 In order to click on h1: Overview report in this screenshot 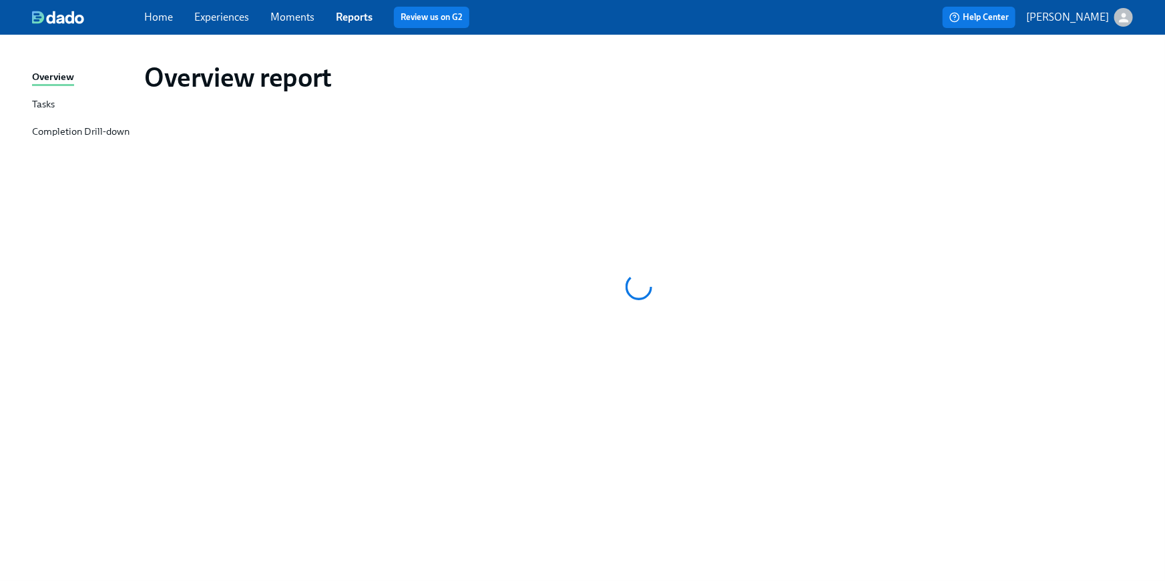, I will do `click(238, 77)`.